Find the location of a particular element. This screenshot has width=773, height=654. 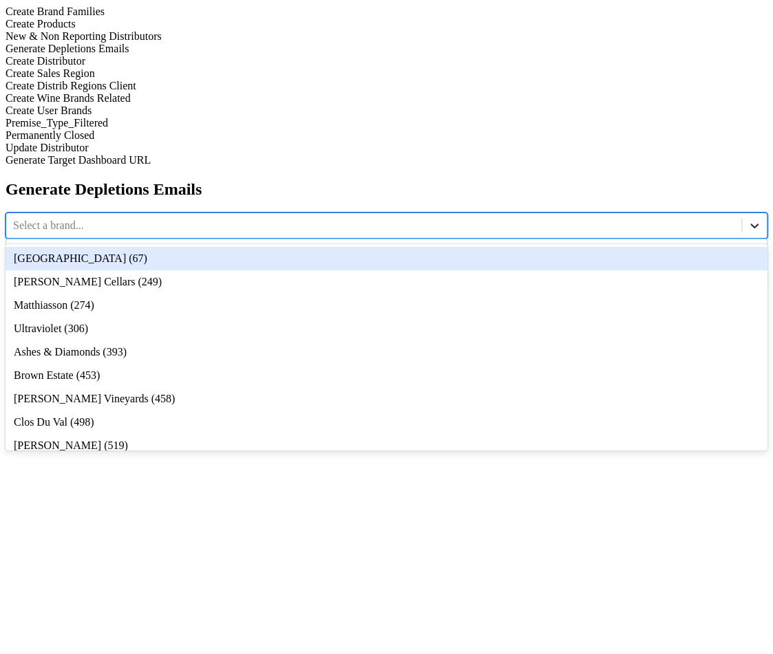

div: Create Distrib Regions Client is located at coordinates (386, 86).